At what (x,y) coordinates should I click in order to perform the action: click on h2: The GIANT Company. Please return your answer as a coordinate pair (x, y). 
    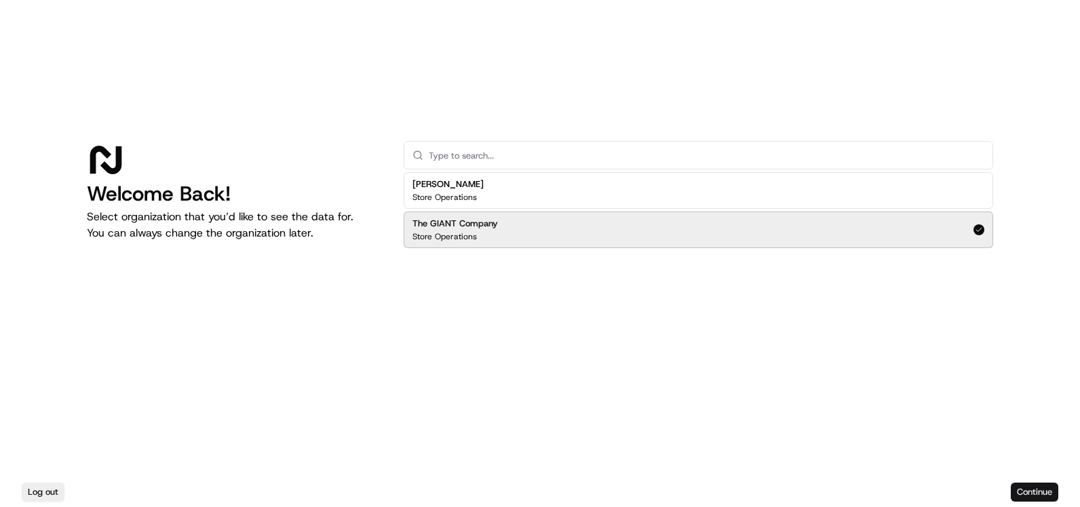
    Looking at the image, I should click on (455, 224).